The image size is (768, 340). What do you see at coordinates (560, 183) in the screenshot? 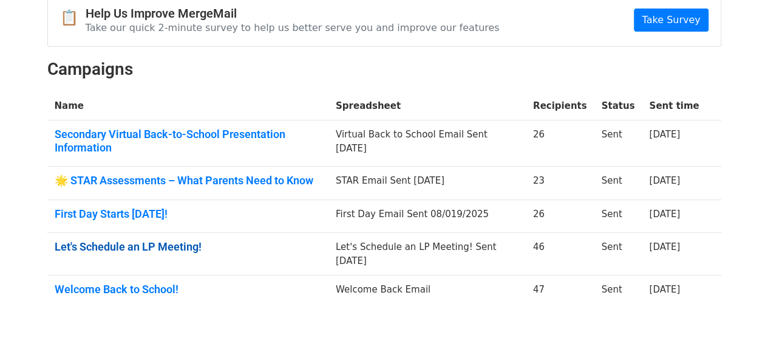
I see `td: 23` at bounding box center [560, 183].